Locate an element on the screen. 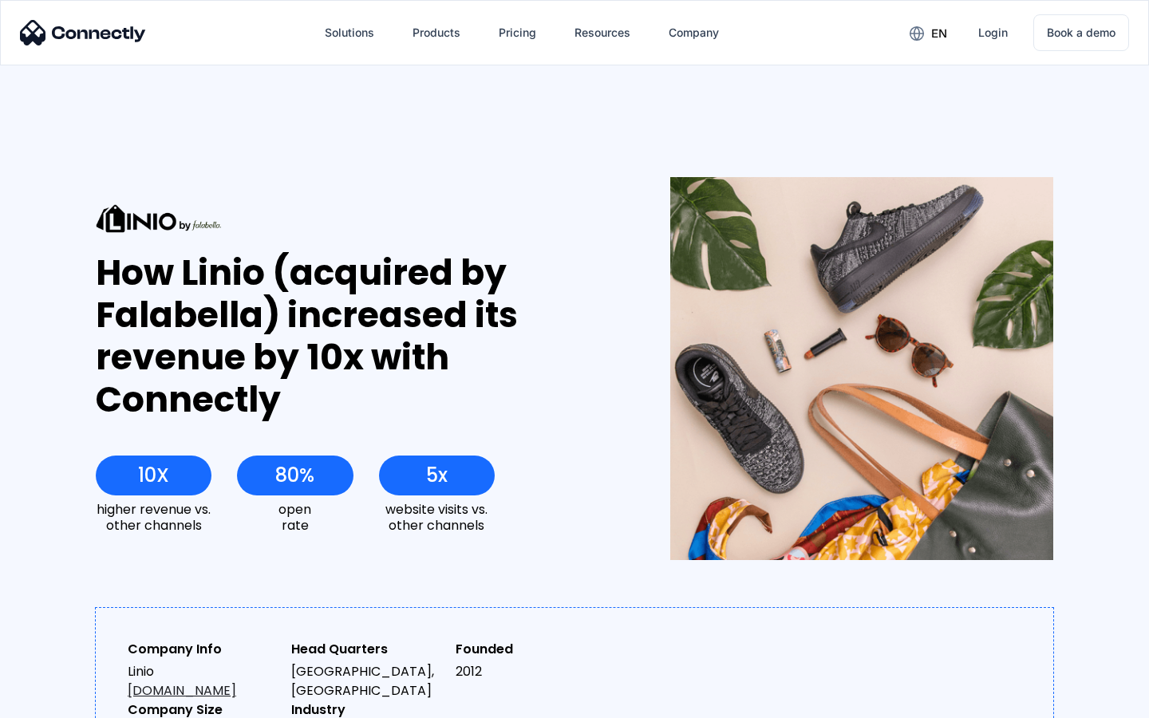  div: Login is located at coordinates (993, 33).